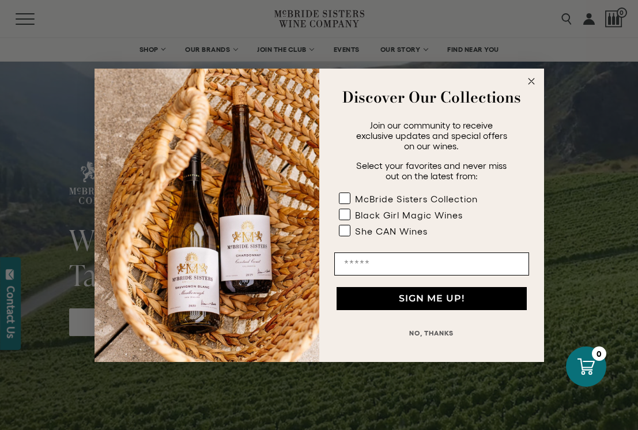 The image size is (638, 430). Describe the element at coordinates (391, 231) in the screenshot. I see `div: She CAN Wines` at that location.